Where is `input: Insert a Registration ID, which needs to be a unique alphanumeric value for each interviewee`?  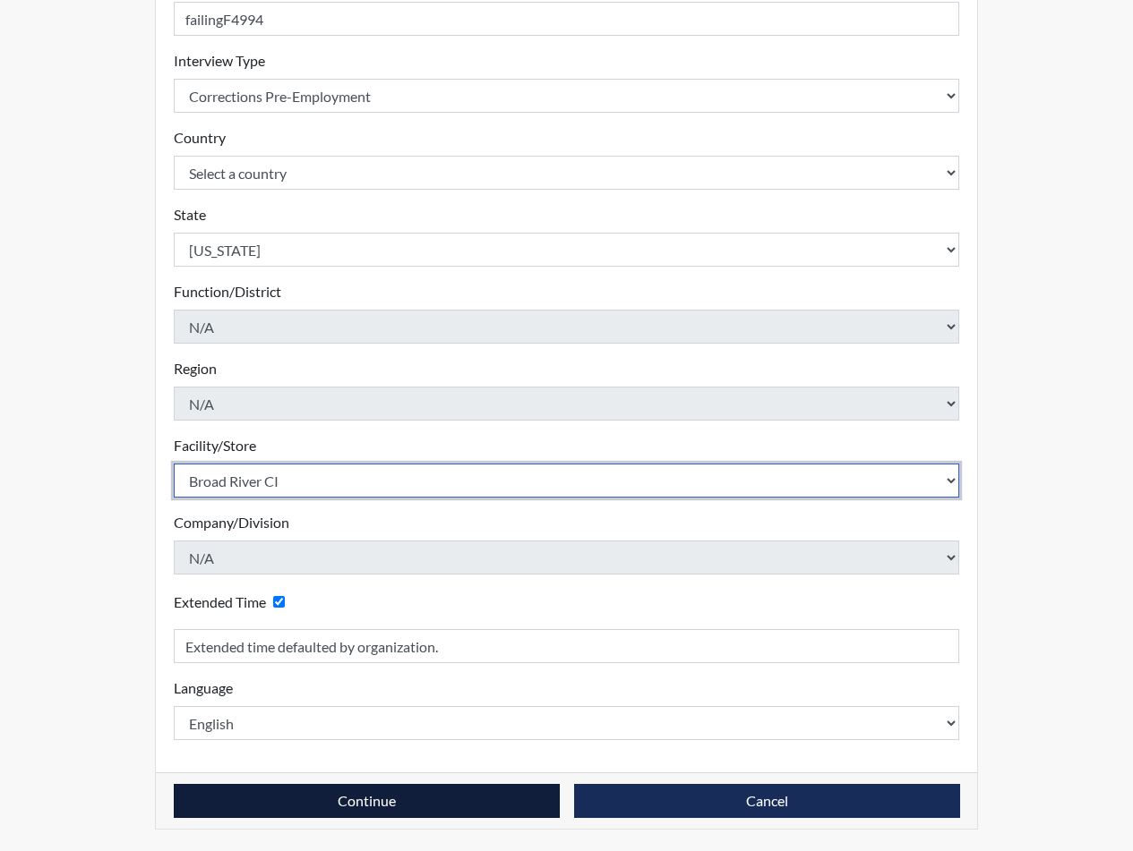 input: Insert a Registration ID, which needs to be a unique alphanumeric value for each interviewee is located at coordinates (567, 19).